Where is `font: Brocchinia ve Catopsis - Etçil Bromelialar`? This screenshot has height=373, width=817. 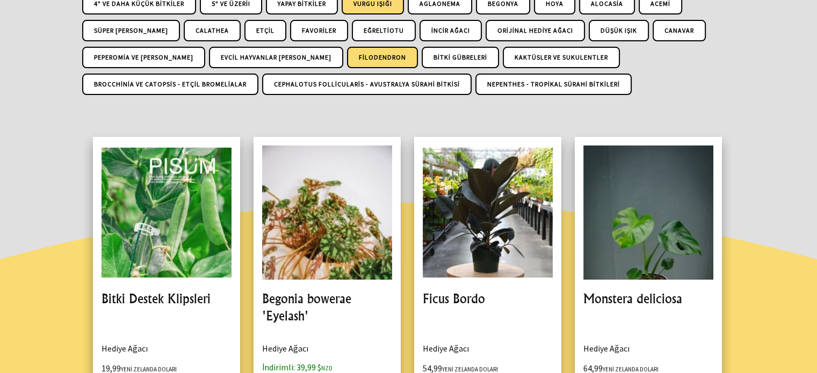
font: Brocchinia ve Catopsis - Etçil Bromelialar is located at coordinates (170, 84).